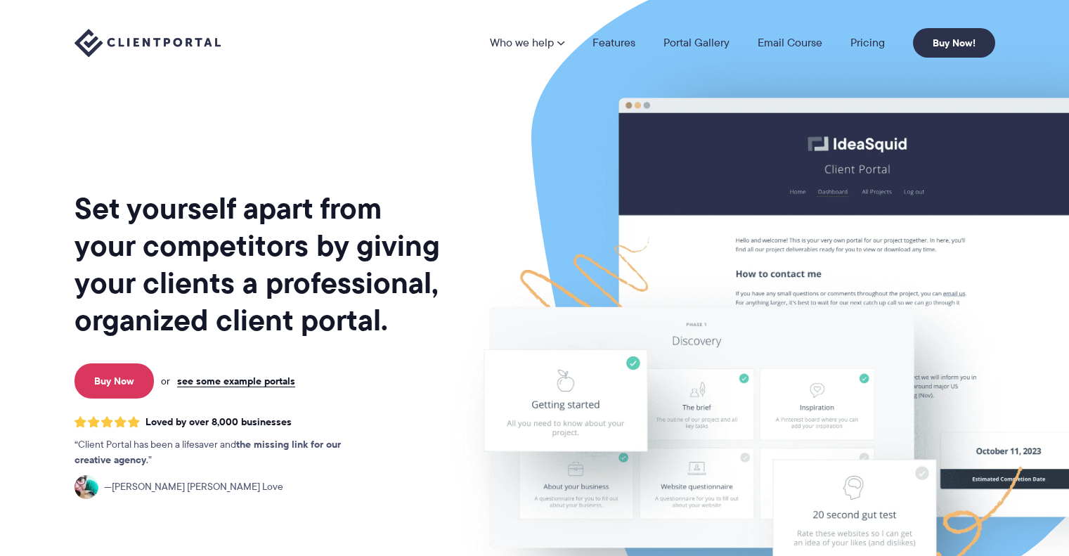 This screenshot has height=556, width=1069. What do you see at coordinates (259, 264) in the screenshot?
I see `h1: Set yourself apart from your competitors by giving your clients a professional, organized client ...` at bounding box center [259, 264].